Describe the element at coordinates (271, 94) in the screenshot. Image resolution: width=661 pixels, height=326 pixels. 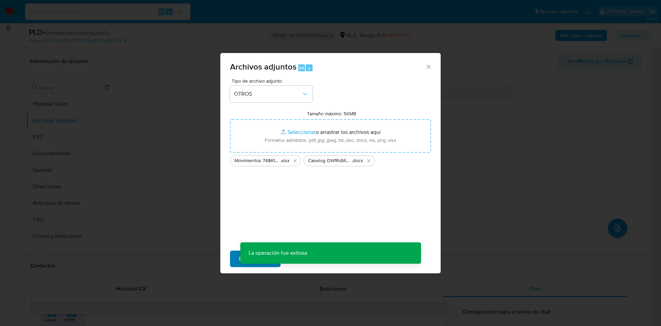
I see `button: OTROS` at that location.